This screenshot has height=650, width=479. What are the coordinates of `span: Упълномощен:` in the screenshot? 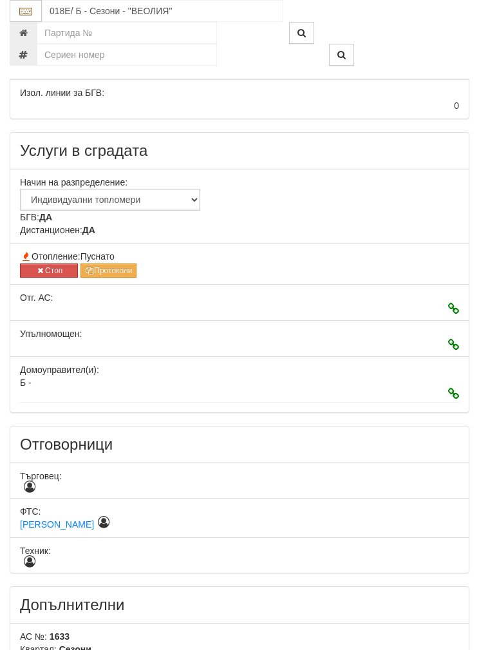 It's located at (51, 334).